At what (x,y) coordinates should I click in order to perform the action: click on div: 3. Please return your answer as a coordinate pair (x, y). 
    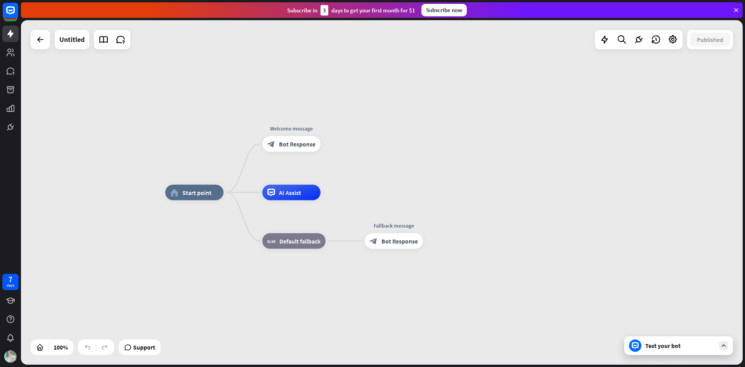
    Looking at the image, I should click on (325, 10).